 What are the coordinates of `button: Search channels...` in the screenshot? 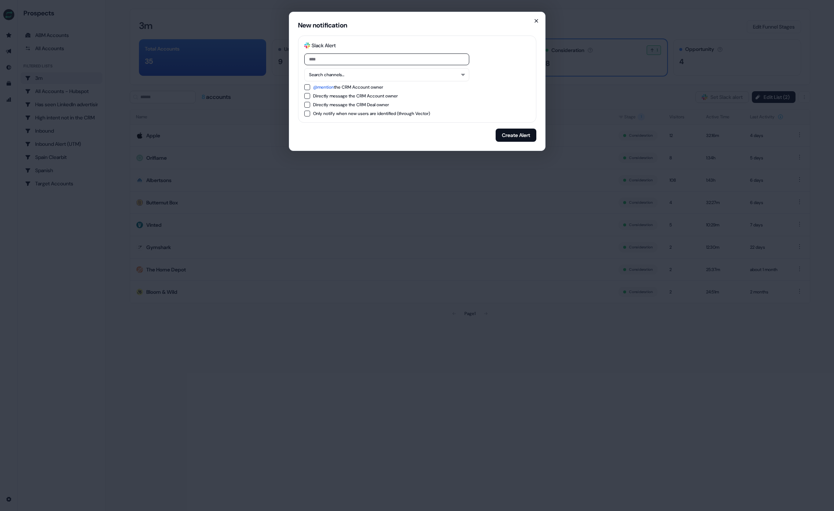 It's located at (387, 75).